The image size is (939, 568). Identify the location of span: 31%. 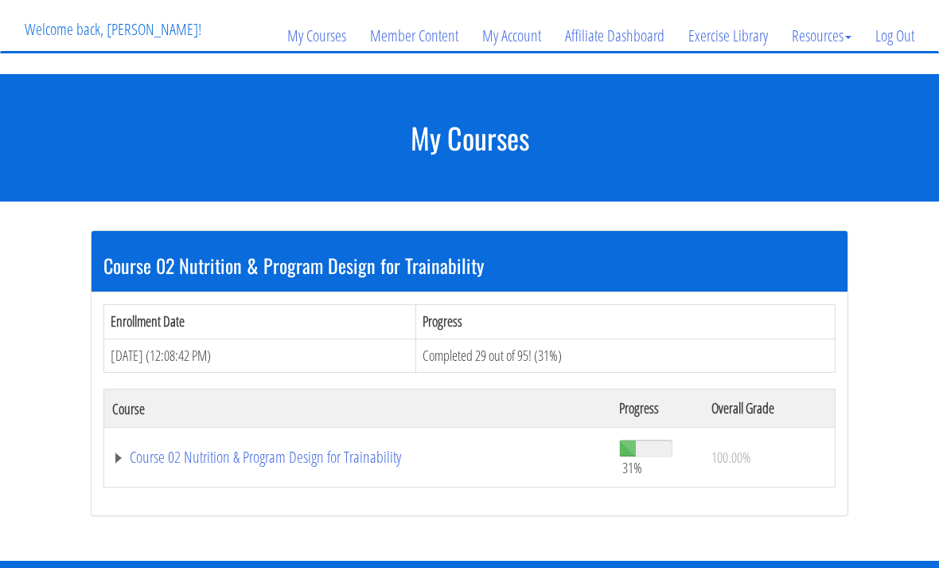
(632, 468).